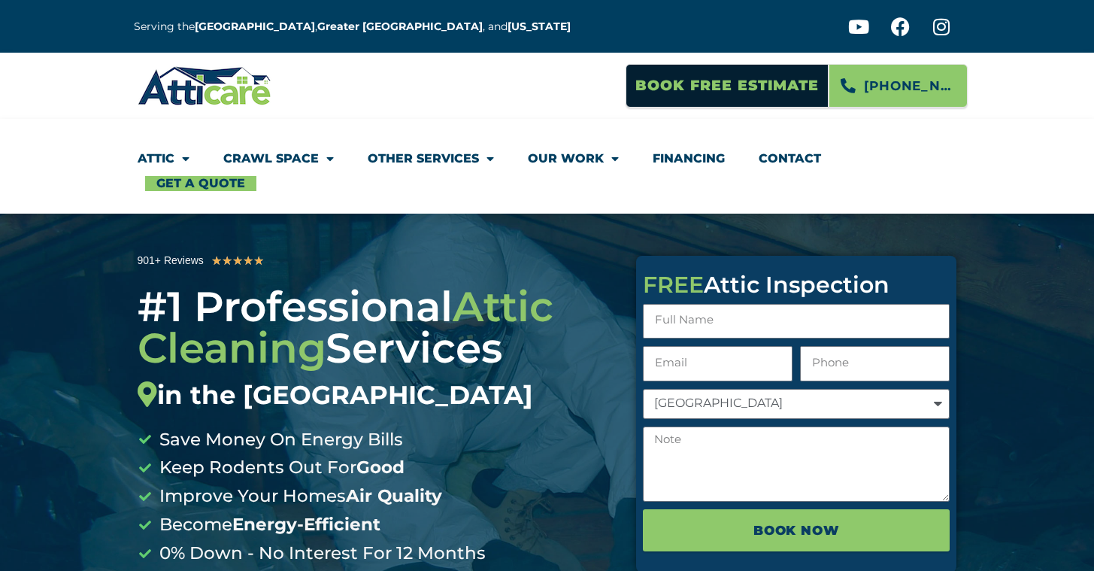 Image resolution: width=1094 pixels, height=571 pixels. What do you see at coordinates (376, 348) in the screenshot?
I see `div: #1 Professional Services` at bounding box center [376, 348].